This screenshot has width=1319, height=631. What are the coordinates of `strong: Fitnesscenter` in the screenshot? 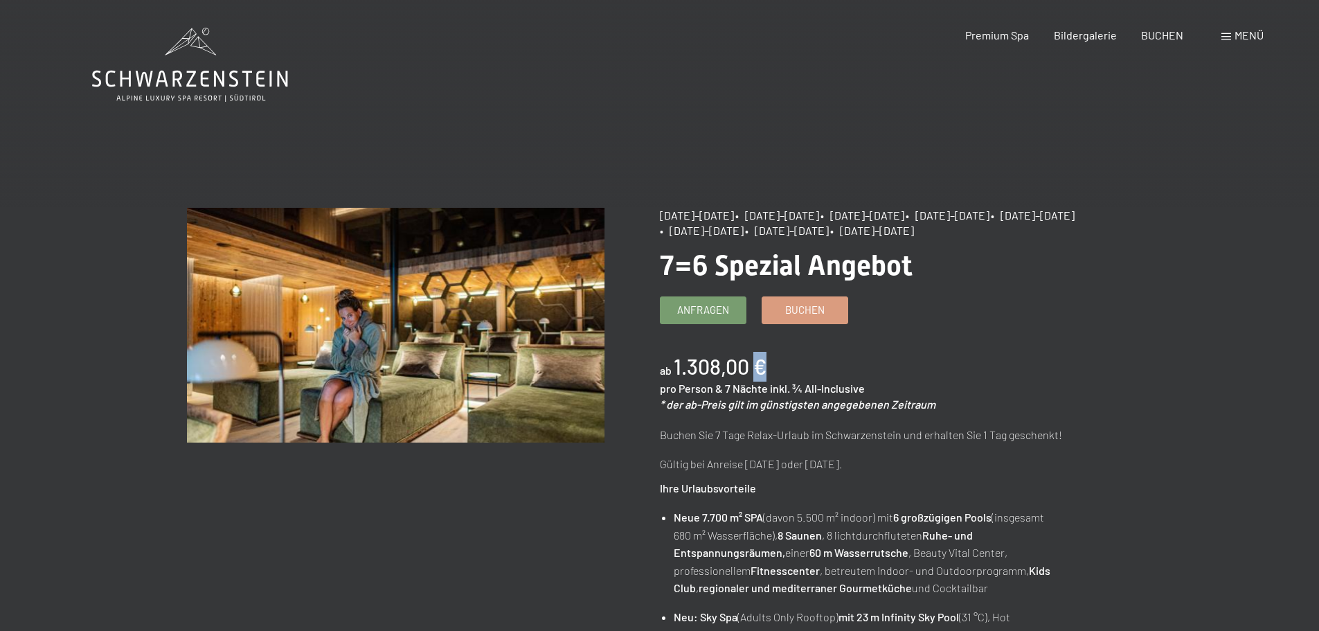 It's located at (785, 570).